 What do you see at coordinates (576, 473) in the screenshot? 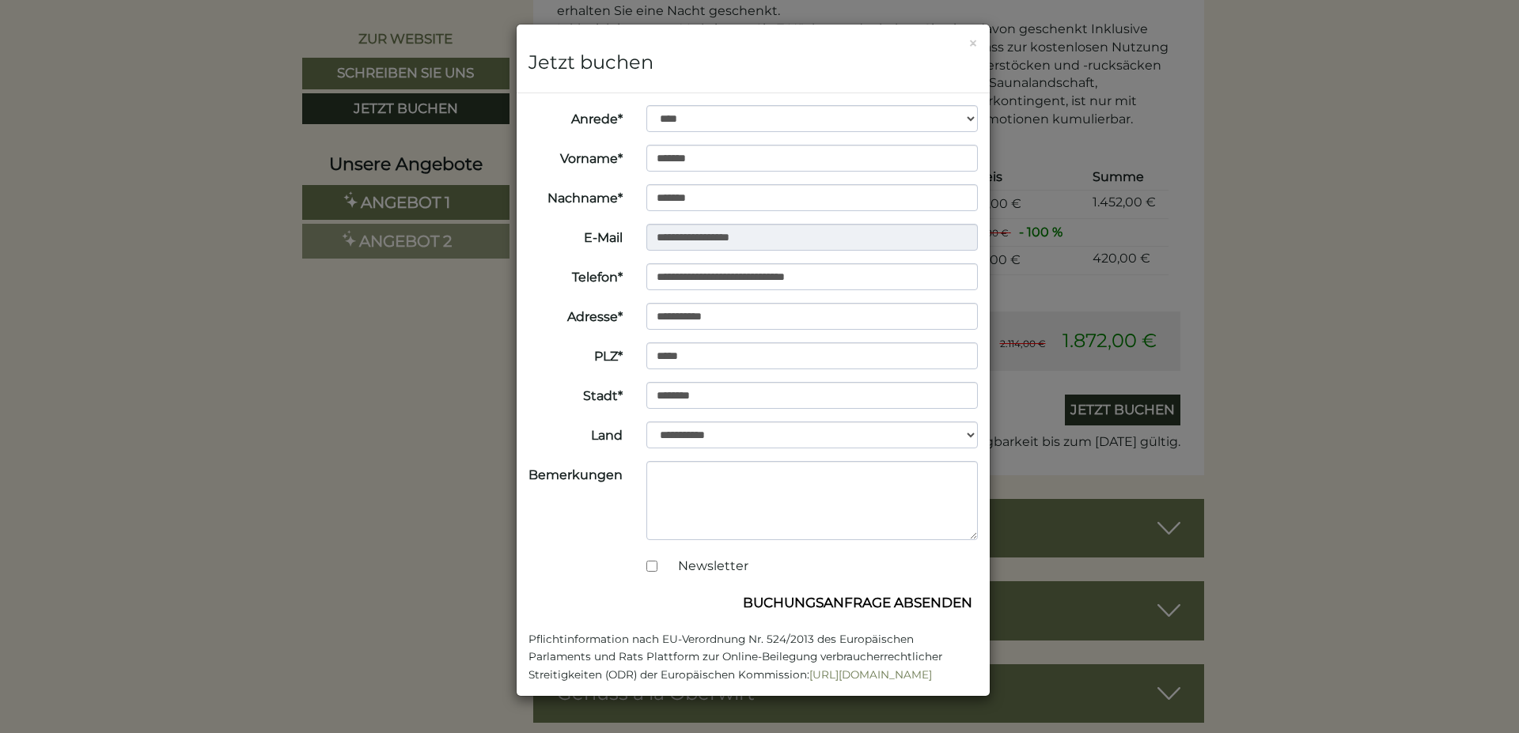
I see `label: Bemerkungen` at bounding box center [576, 473].